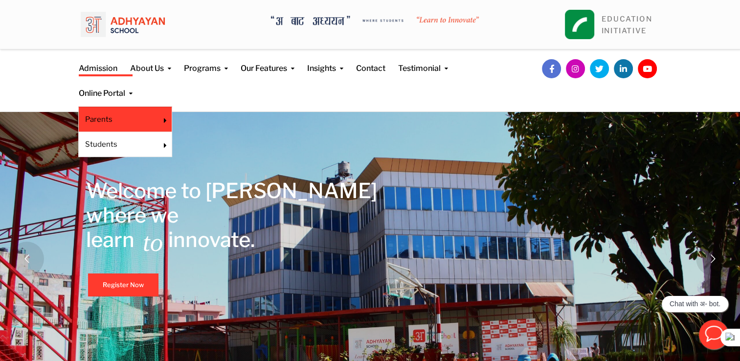  What do you see at coordinates (325, 62) in the screenshot?
I see `a: Insights` at bounding box center [325, 62].